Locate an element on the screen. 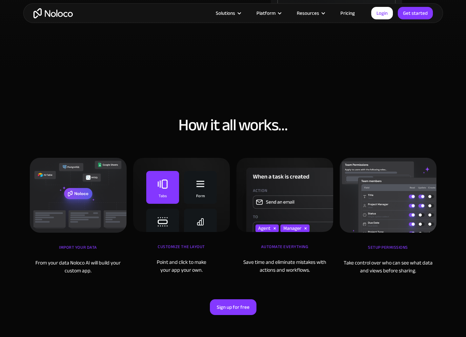 The height and width of the screenshot is (337, 466). div: Point and click to make your app your own. is located at coordinates (181, 266).